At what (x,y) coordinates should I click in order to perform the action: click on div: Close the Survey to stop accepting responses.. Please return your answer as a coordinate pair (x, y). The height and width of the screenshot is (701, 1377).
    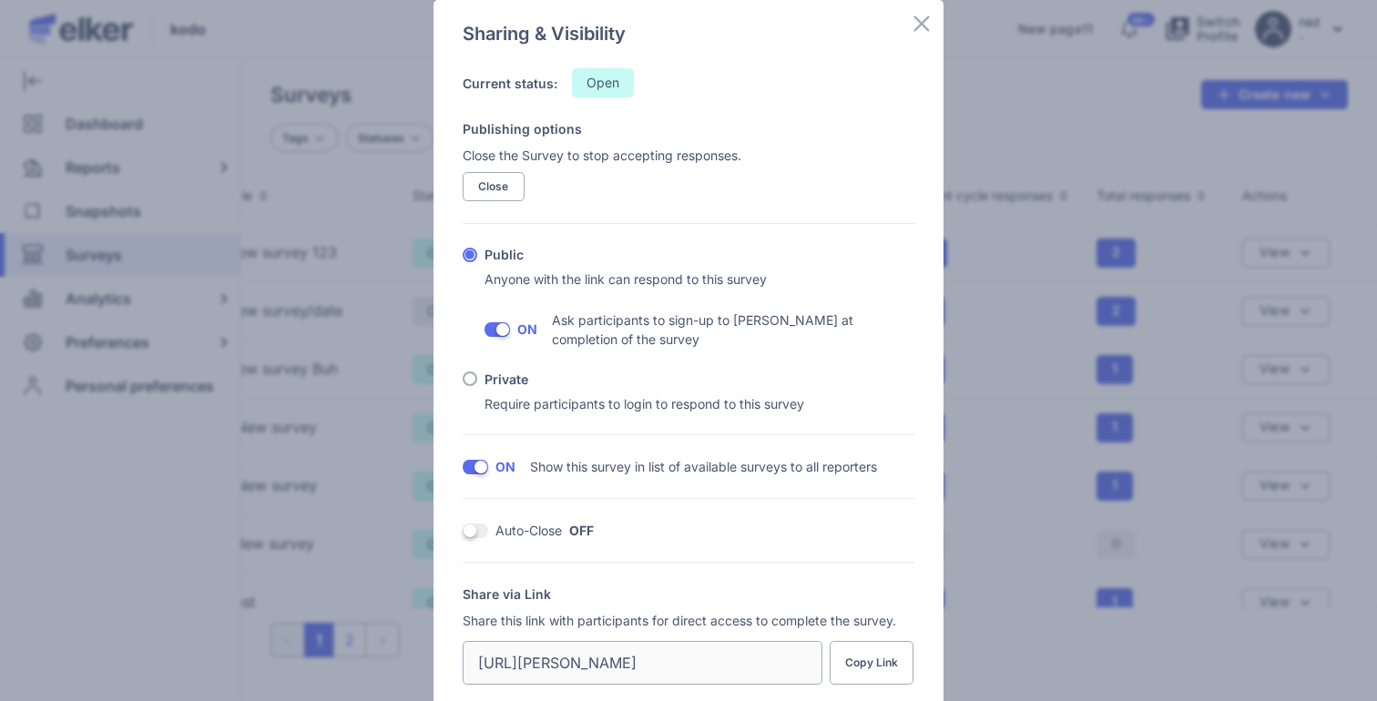
    Looking at the image, I should click on (688, 155).